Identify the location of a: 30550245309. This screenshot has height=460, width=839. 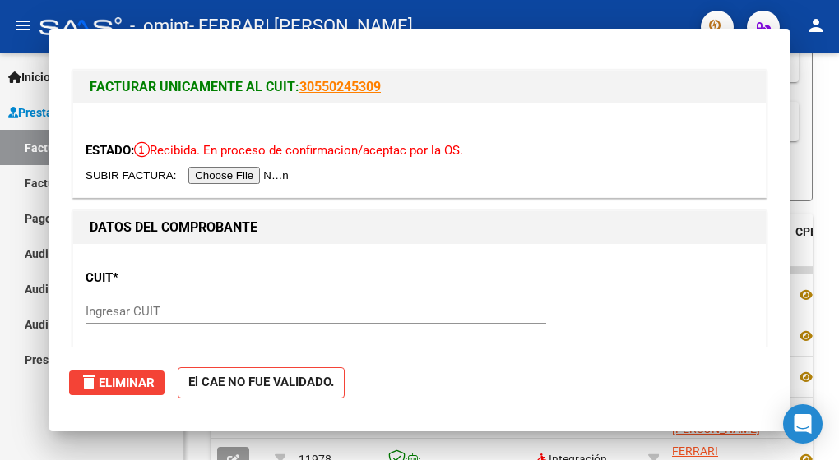
(340, 86).